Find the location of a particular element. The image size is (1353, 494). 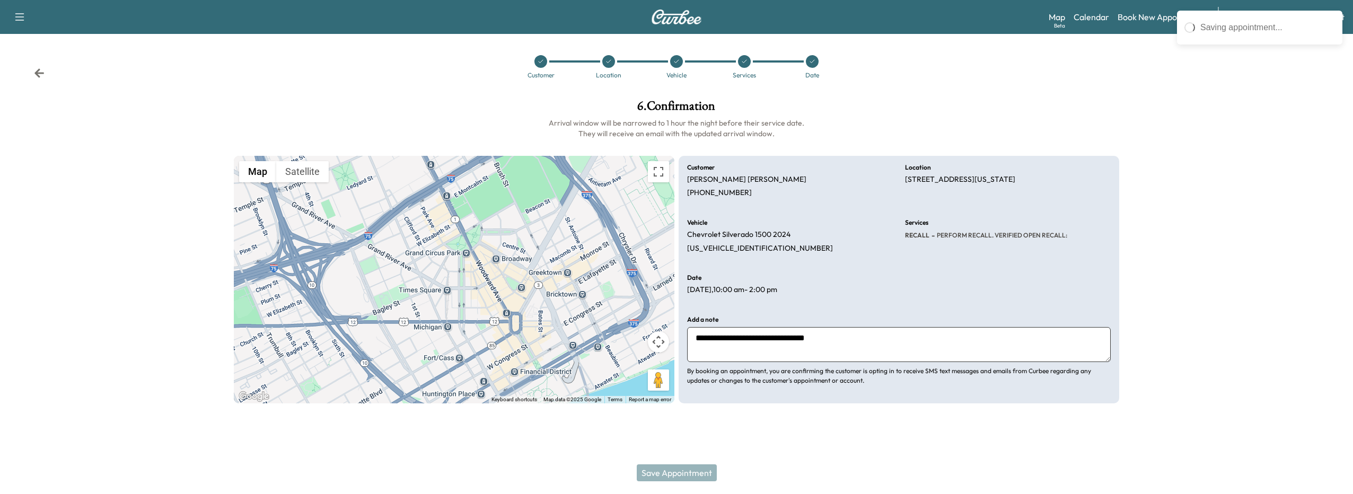

div: Date is located at coordinates (812, 75).